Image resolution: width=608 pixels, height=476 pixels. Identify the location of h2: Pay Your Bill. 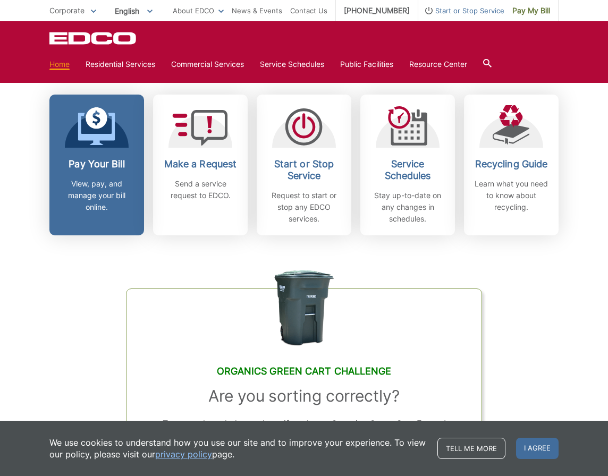
(97, 164).